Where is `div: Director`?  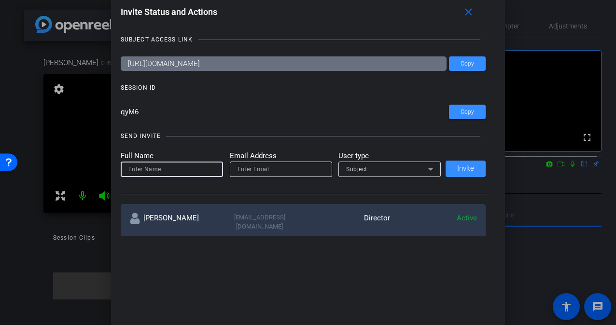
div: Director is located at coordinates (346, 222).